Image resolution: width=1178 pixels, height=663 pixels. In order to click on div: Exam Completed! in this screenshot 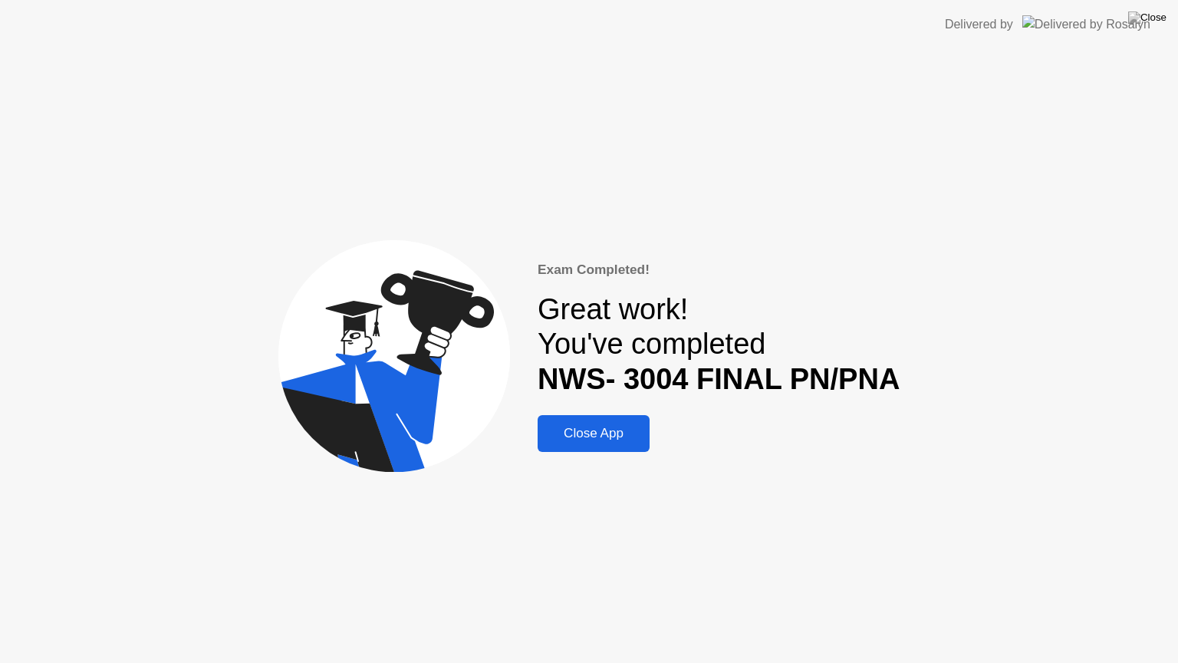, I will do `click(719, 270)`.